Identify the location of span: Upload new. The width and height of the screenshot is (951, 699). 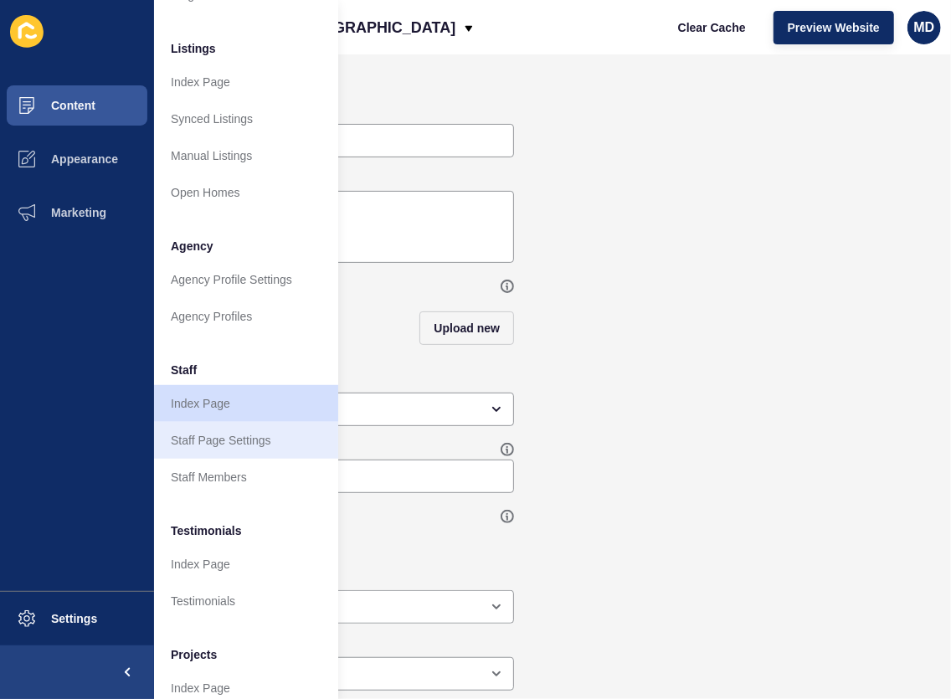
(466, 328).